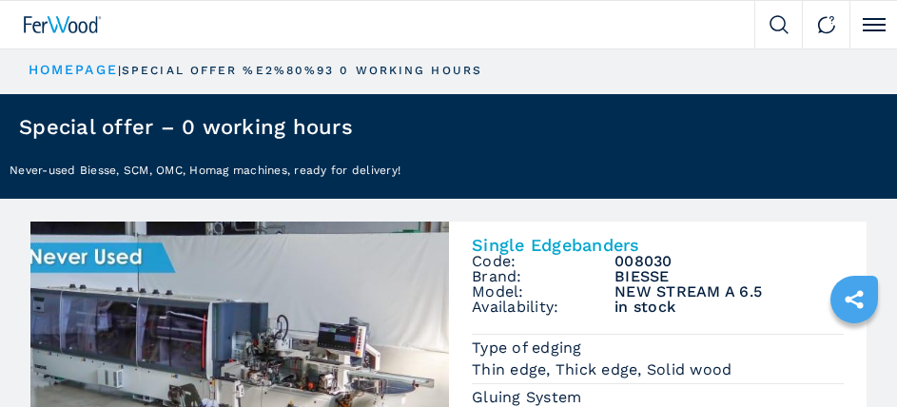  I want to click on h1: Special offer – 0 working hours, so click(186, 128).